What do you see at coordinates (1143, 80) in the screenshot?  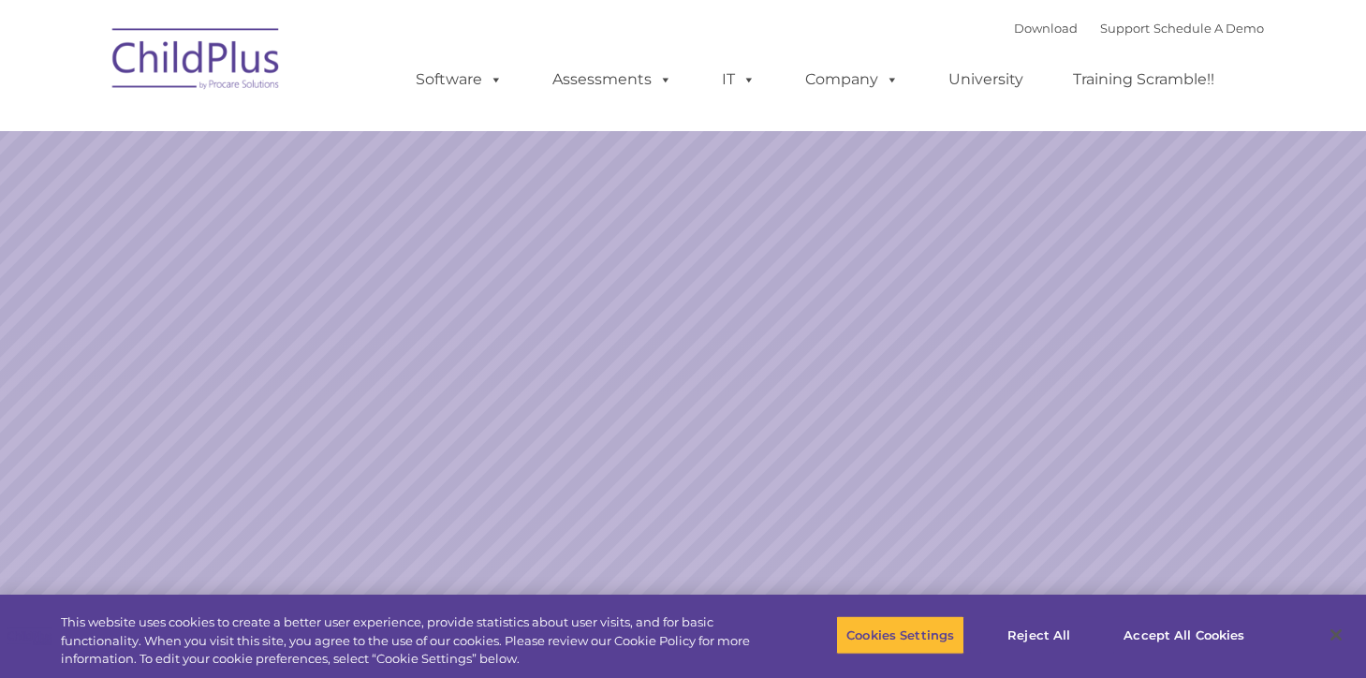 I see `a: Training Scramble!!` at bounding box center [1143, 80].